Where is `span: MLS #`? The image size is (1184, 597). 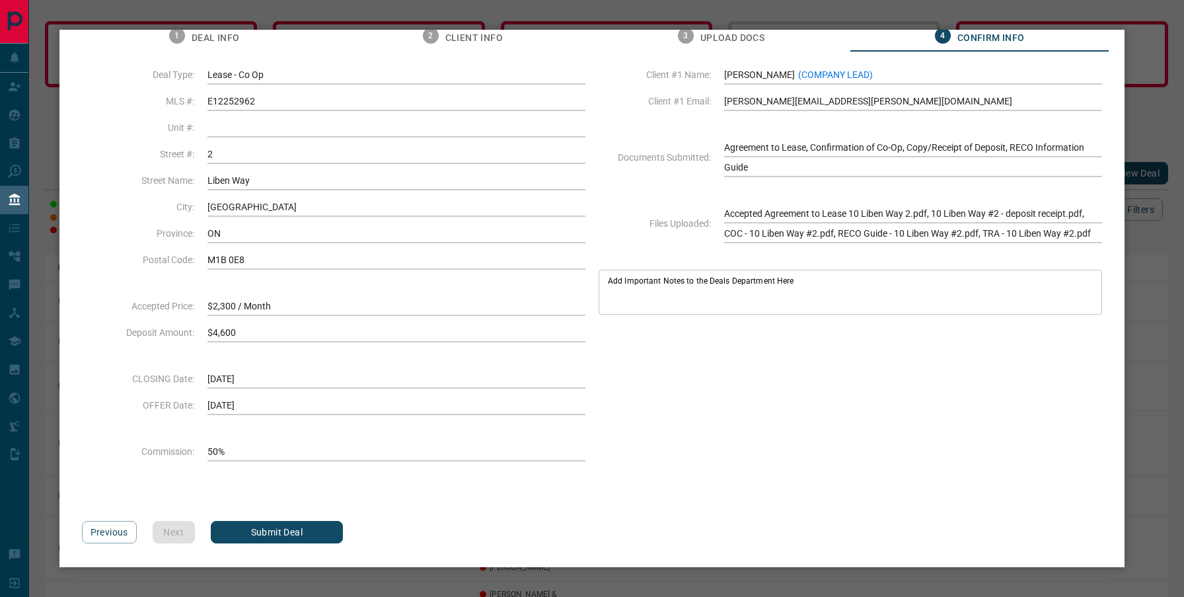 span: MLS # is located at coordinates (138, 101).